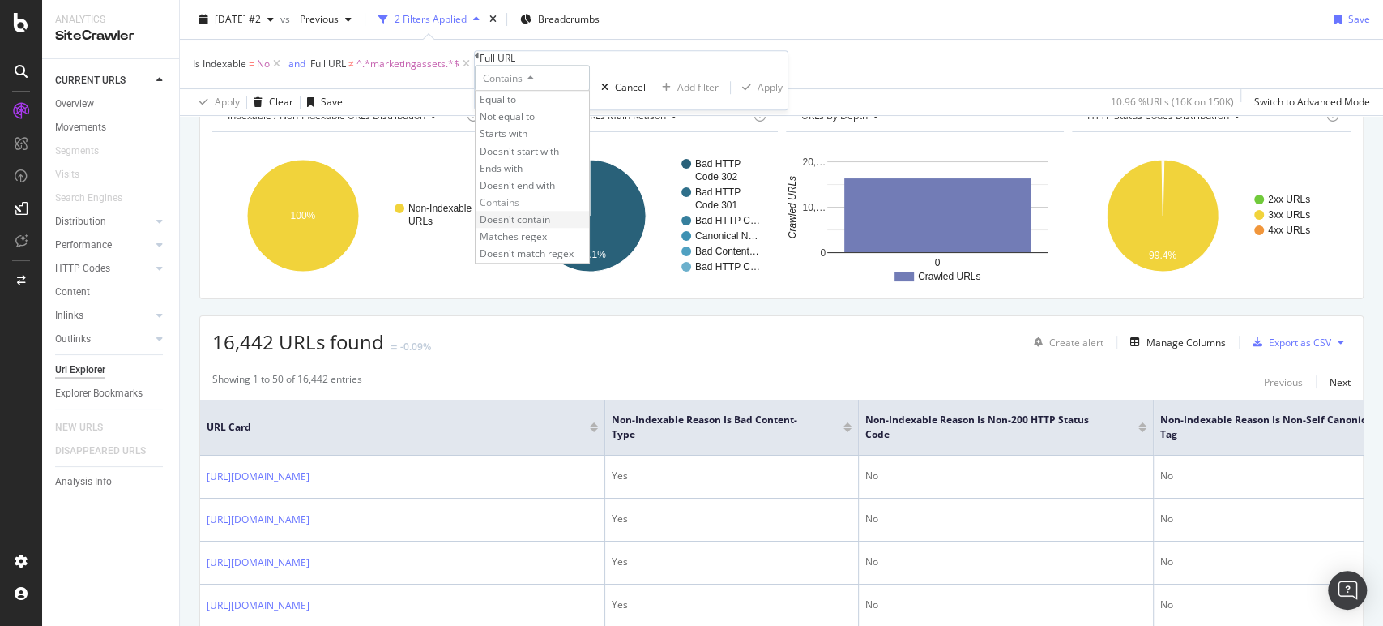  I want to click on button: Breadcrumbs, so click(560, 19).